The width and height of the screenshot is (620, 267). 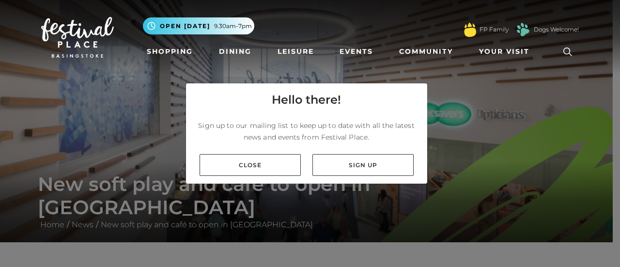 I want to click on a: Dogs Welcome!, so click(x=556, y=30).